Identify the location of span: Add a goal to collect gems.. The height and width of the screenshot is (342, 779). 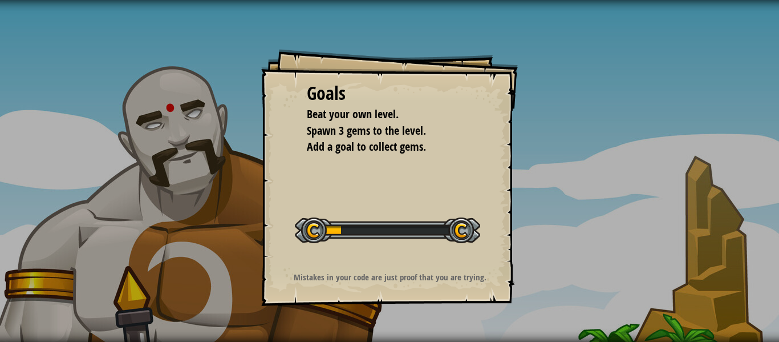
(366, 146).